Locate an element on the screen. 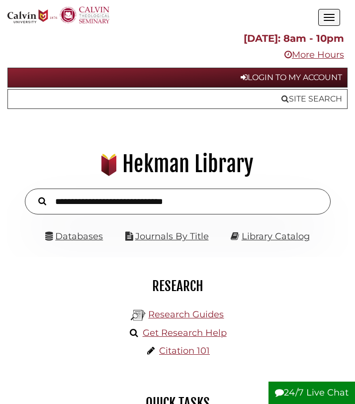 The width and height of the screenshot is (355, 404). a: Get Research Help is located at coordinates (184, 333).